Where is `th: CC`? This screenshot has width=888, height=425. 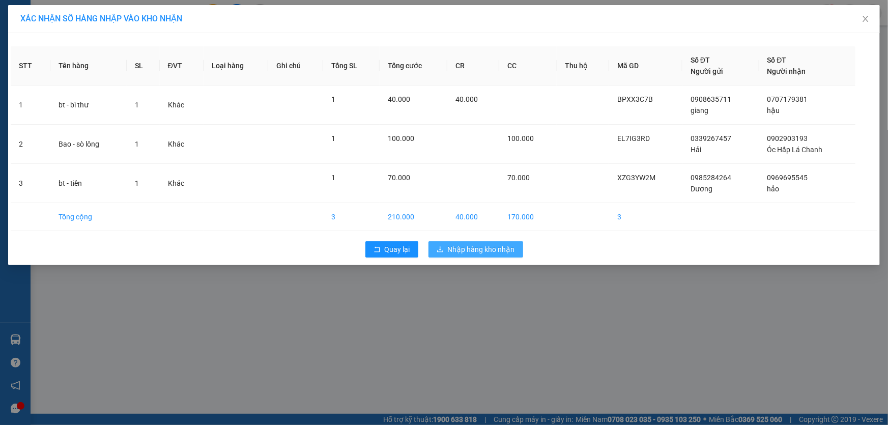
th: CC is located at coordinates (528, 66).